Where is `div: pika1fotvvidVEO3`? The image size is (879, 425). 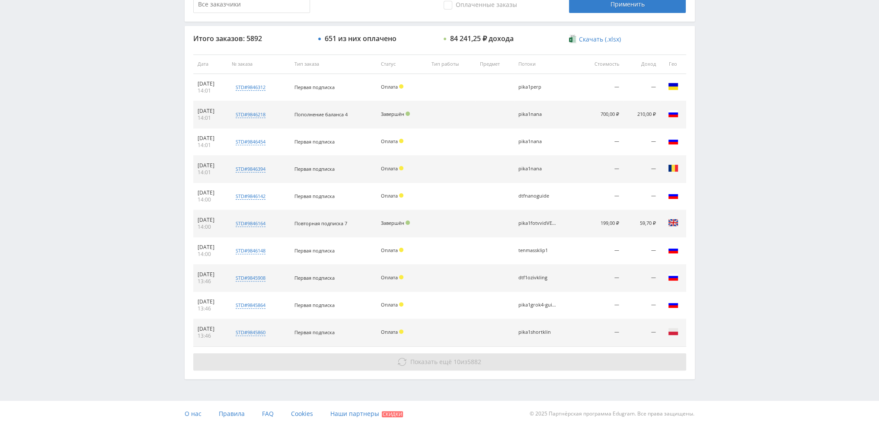
div: pika1fotvvidVEO3 is located at coordinates (538, 223).